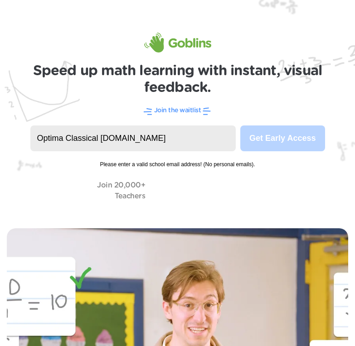 This screenshot has height=346, width=355. What do you see at coordinates (178, 160) in the screenshot?
I see `span: Please enter a valid school email address! (No personal emails).` at bounding box center [178, 160].